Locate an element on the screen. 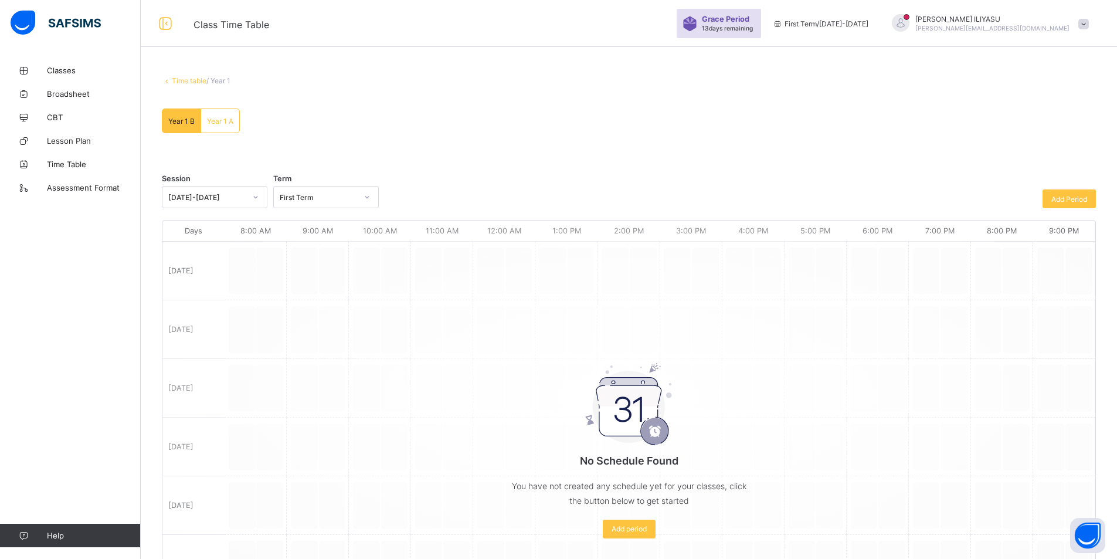  span: Assessment Format is located at coordinates (94, 188).